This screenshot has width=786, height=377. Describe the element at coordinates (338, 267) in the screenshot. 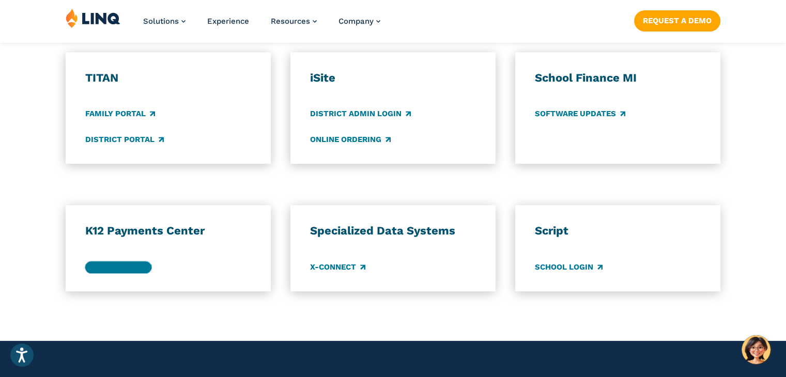

I see `a: X-Connect` at that location.